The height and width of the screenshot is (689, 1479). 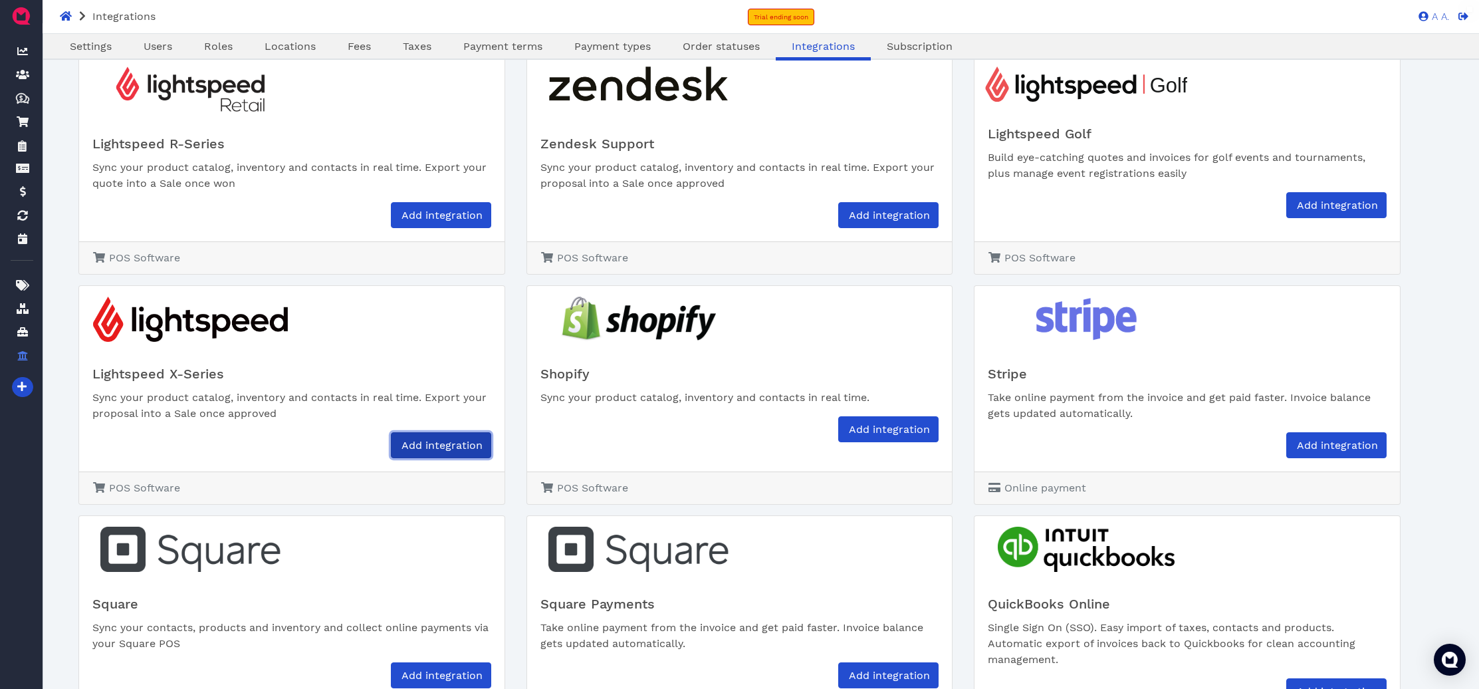 What do you see at coordinates (1040, 134) in the screenshot?
I see `span: Lightspeed Golf` at bounding box center [1040, 134].